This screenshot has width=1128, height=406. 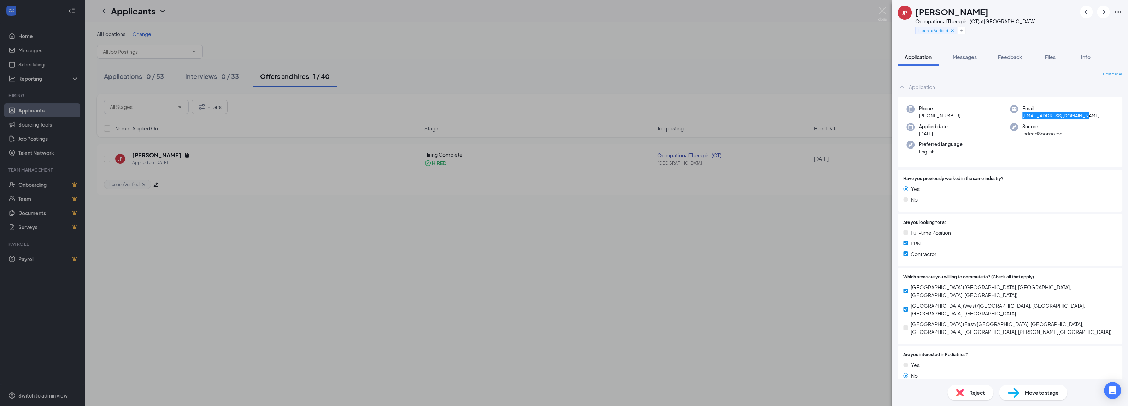 I want to click on span: Applied date, so click(x=933, y=127).